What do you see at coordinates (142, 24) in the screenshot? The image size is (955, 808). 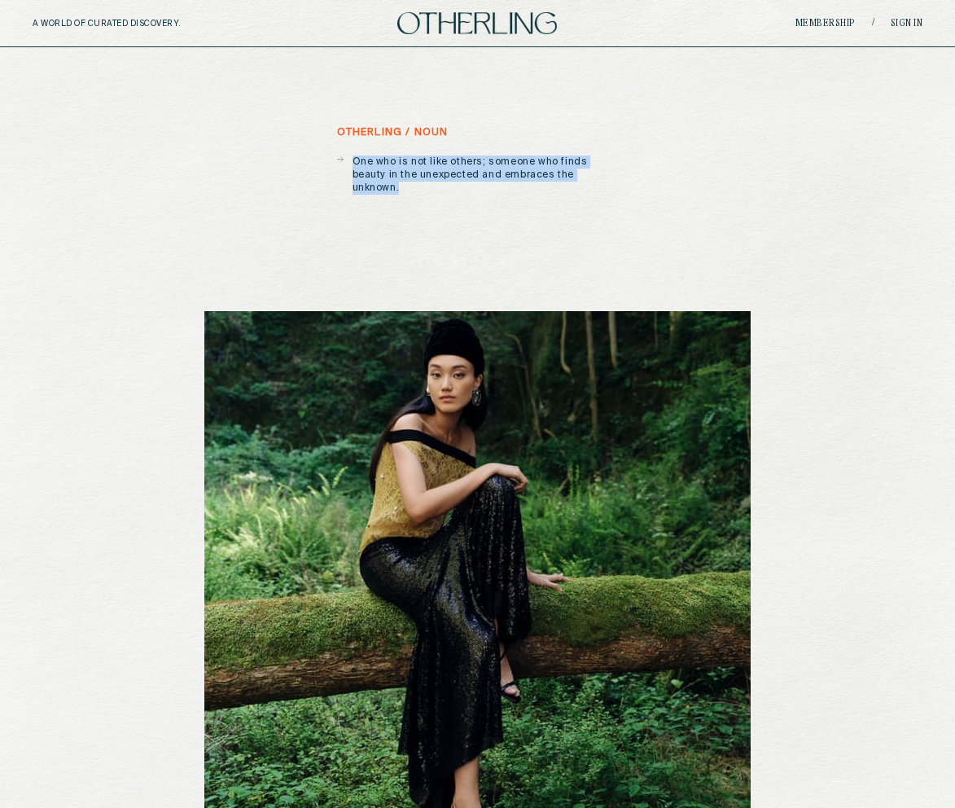 I see `h5: A WORLD OF CURATED DISCOVERY.` at bounding box center [142, 24].